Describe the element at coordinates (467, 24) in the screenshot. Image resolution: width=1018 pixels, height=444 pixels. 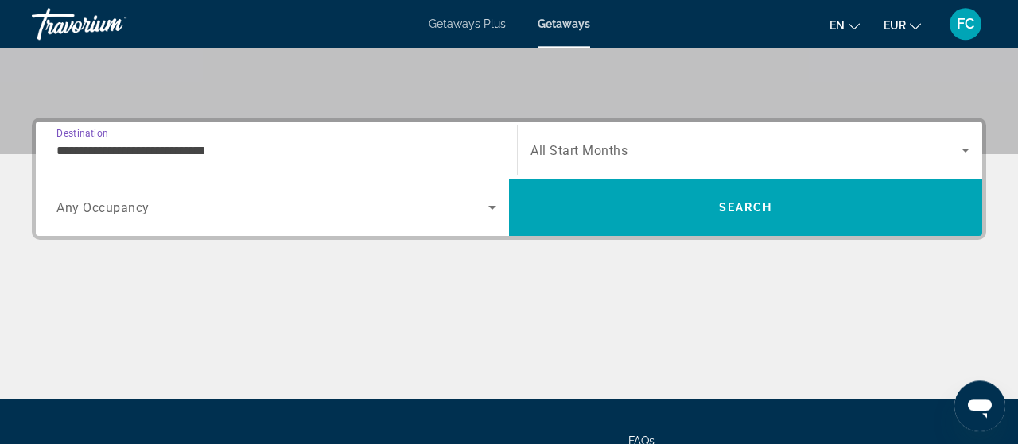
I see `a: Getaways Plus` at that location.